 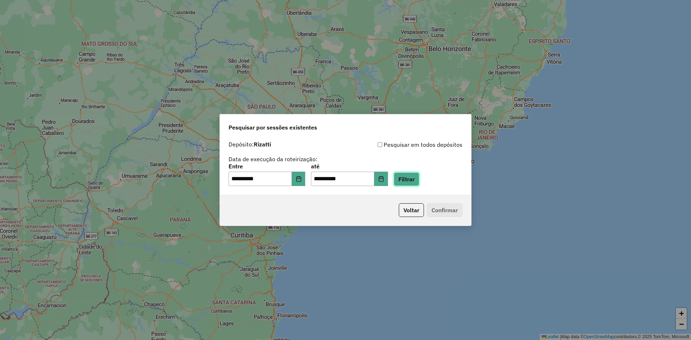 I want to click on label: Depósito:, so click(x=250, y=144).